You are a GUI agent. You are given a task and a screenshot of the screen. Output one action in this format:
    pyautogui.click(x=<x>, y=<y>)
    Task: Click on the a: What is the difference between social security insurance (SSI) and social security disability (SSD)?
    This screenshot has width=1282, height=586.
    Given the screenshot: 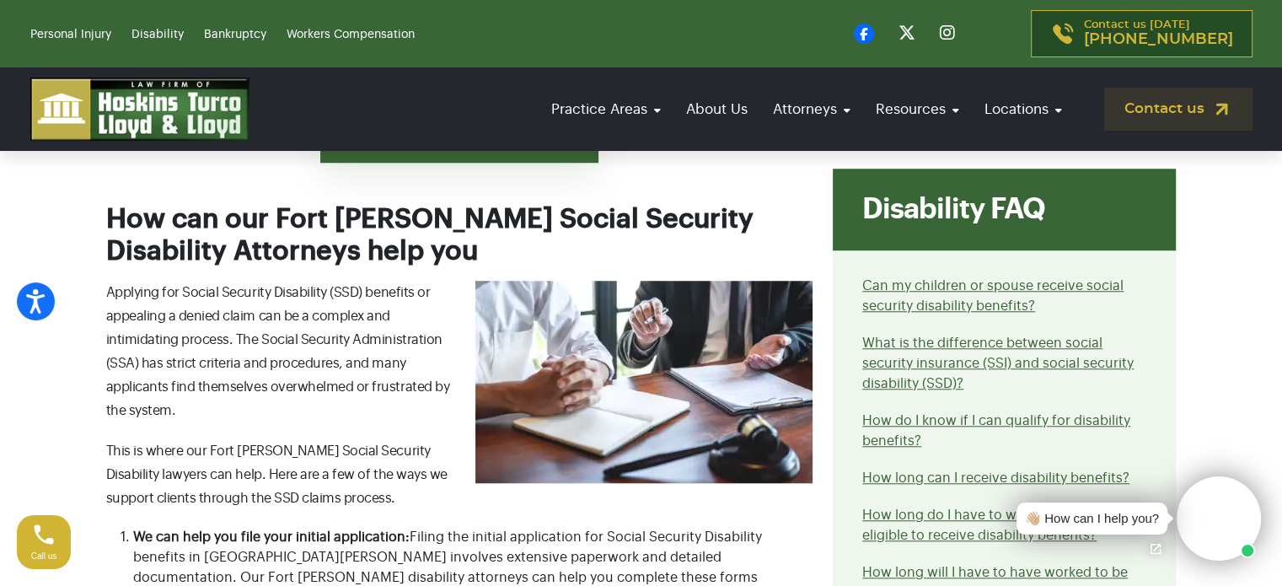 What is the action you would take?
    pyautogui.click(x=998, y=363)
    